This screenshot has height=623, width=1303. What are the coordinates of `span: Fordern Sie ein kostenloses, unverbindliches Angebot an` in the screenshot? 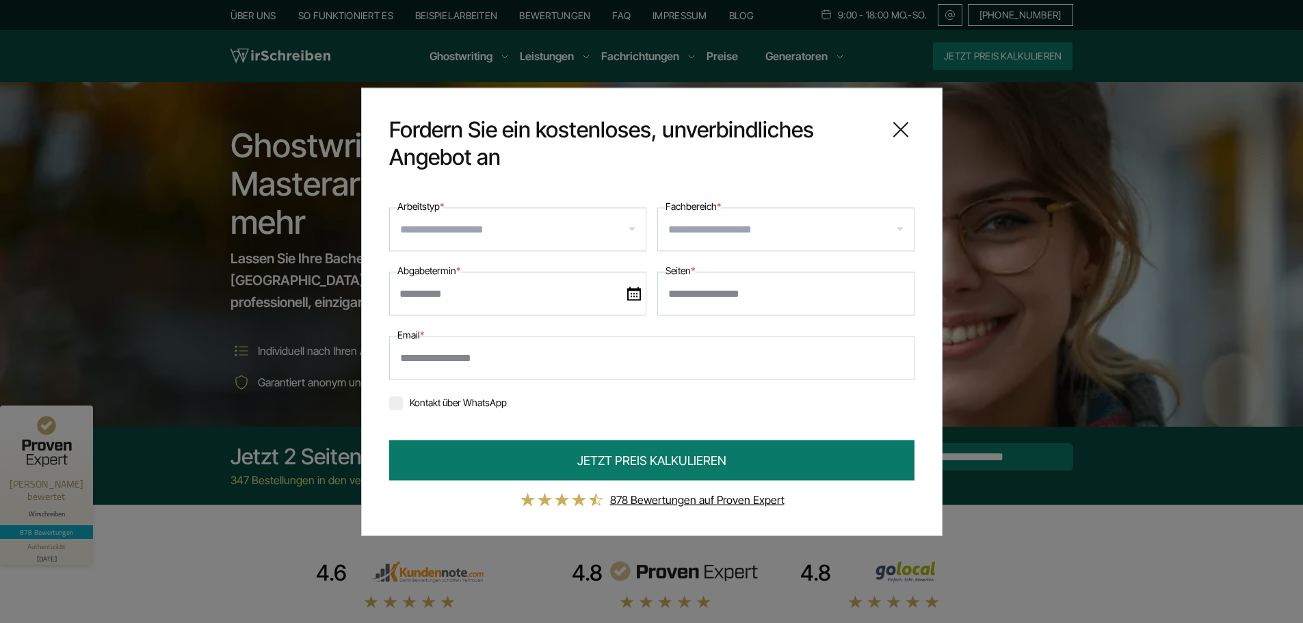 It's located at (633, 143).